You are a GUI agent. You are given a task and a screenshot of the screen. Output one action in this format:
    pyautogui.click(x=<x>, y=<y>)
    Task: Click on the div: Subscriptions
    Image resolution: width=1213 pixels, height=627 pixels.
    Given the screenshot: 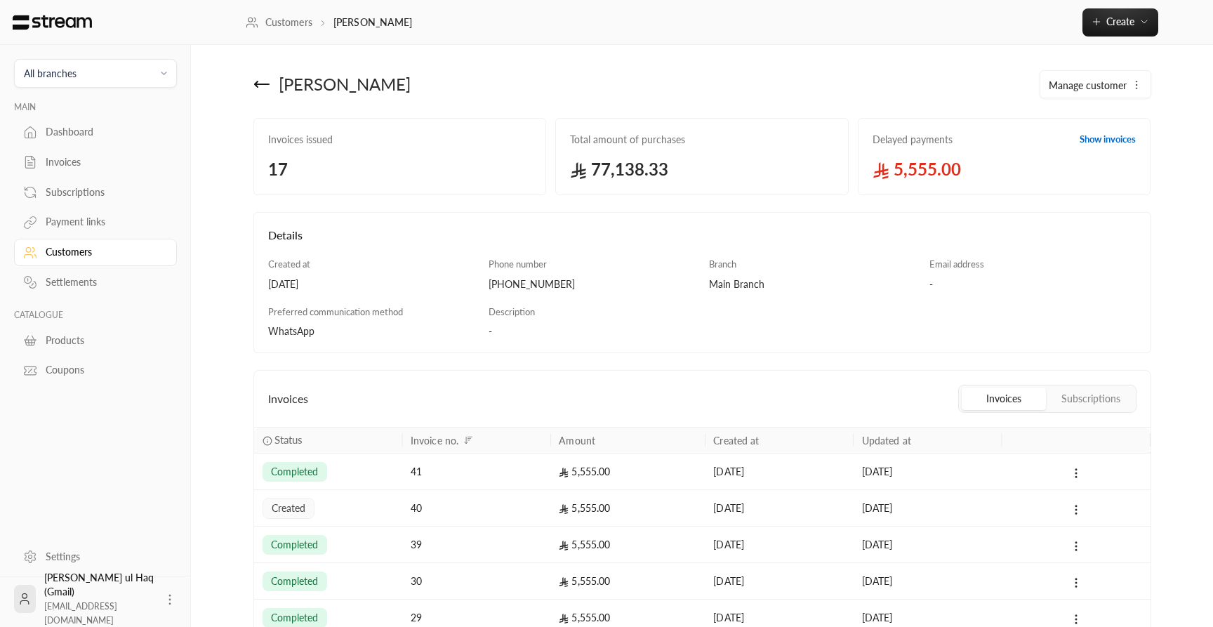 What is the action you would take?
    pyautogui.click(x=102, y=192)
    